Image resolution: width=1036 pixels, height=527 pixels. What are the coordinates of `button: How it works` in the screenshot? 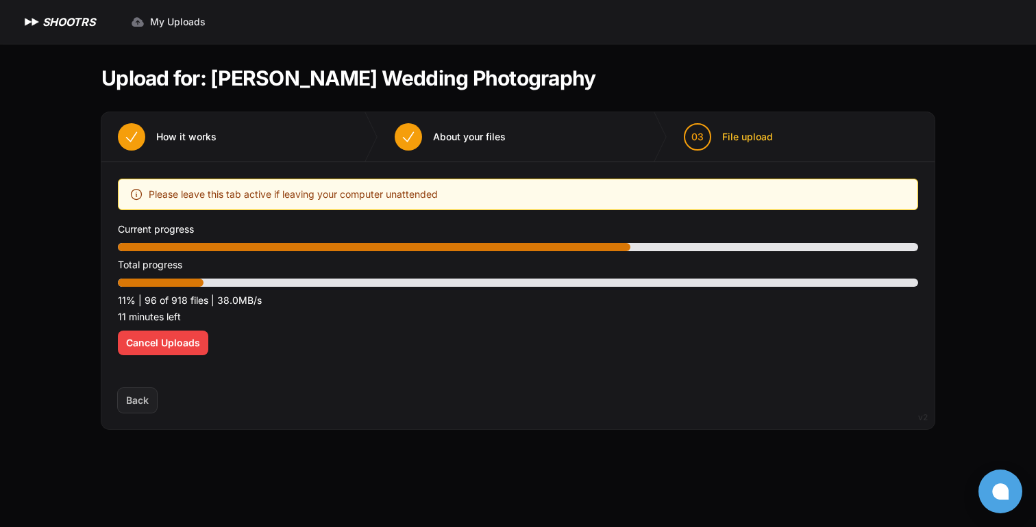 It's located at (167, 137).